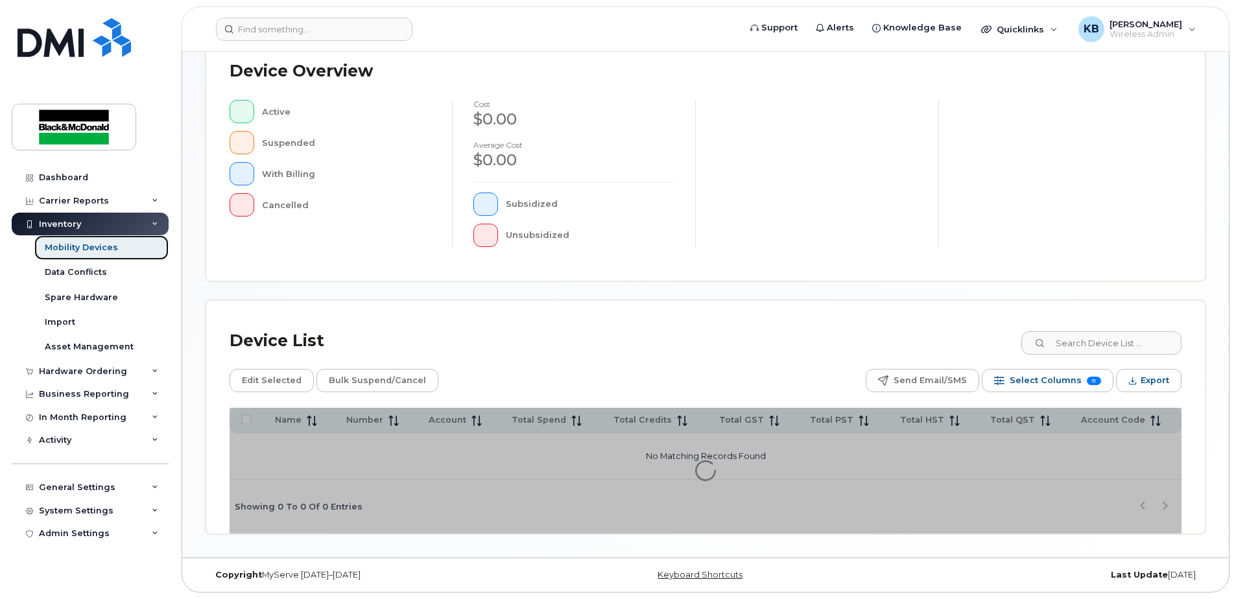 The image size is (1236, 599). What do you see at coordinates (1149, 381) in the screenshot?
I see `button: Export` at bounding box center [1149, 381].